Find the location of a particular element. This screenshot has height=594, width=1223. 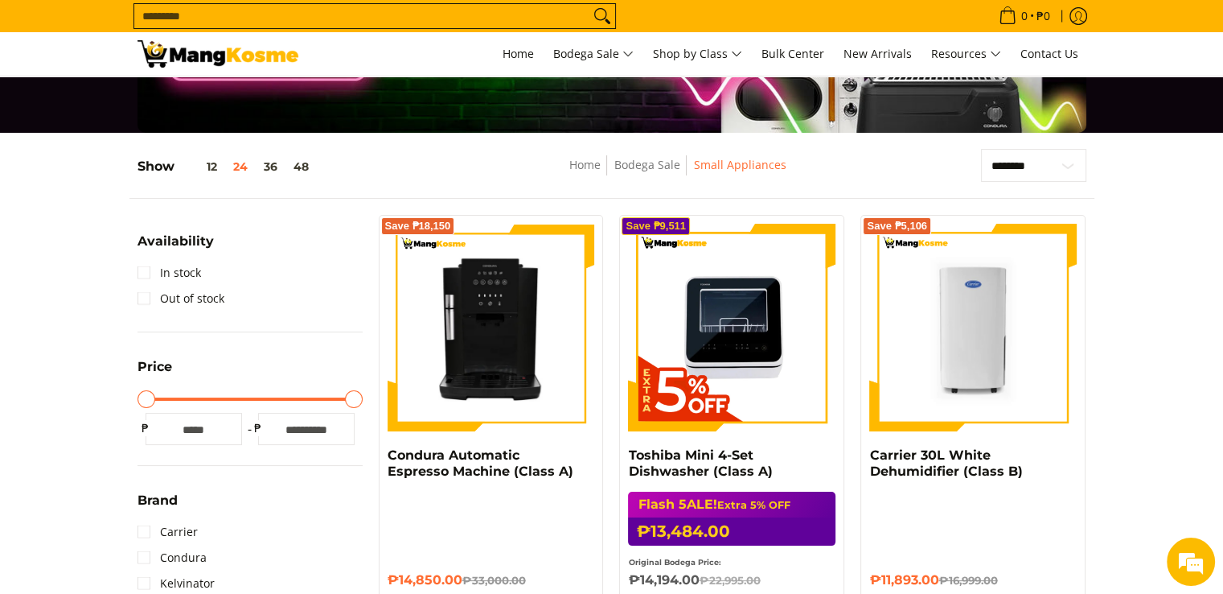

span: Home is located at coordinates (518, 53).